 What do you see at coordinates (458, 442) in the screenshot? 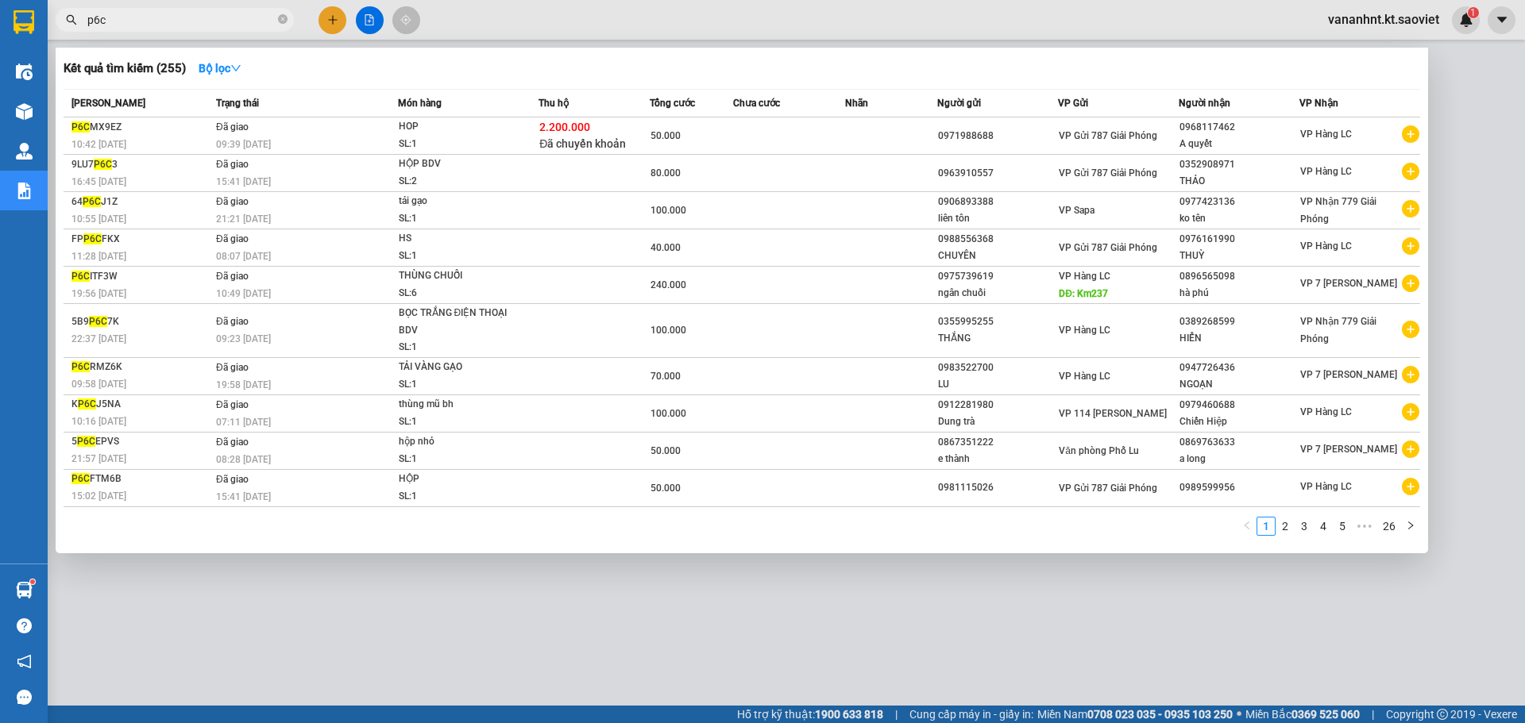
I see `div: hộp nhỏ` at bounding box center [458, 442].